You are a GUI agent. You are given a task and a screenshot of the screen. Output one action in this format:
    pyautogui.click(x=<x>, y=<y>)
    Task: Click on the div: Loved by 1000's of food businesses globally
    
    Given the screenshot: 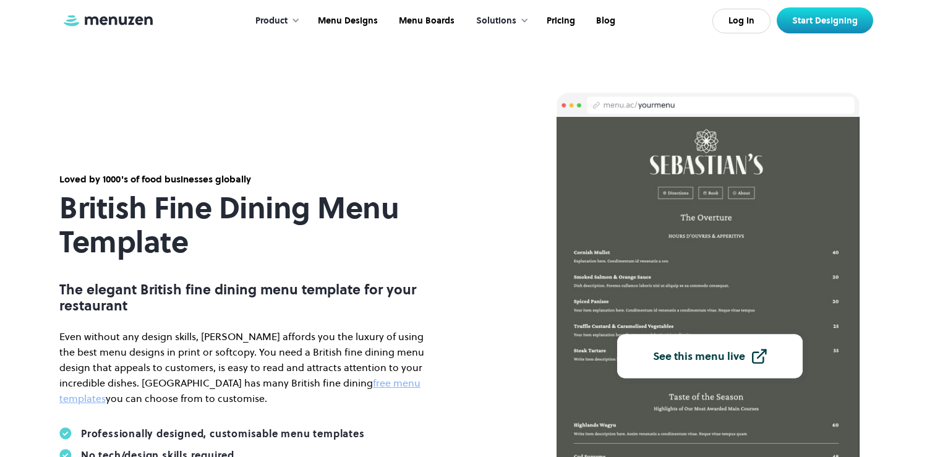 What is the action you would take?
    pyautogui.click(x=245, y=179)
    